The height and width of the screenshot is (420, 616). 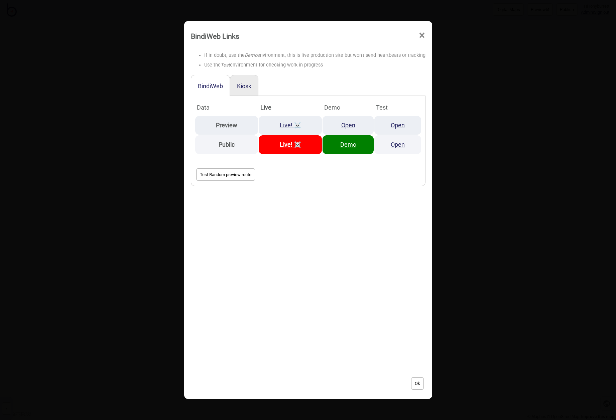 I want to click on button: Test Random preview route, so click(x=226, y=174).